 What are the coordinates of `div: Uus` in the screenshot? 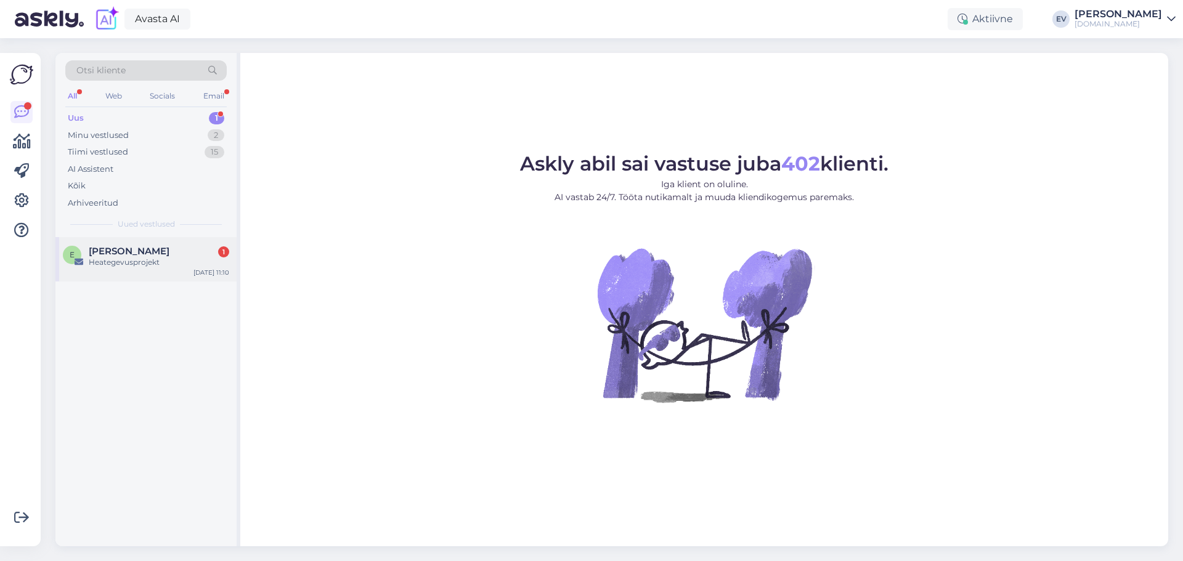 It's located at (76, 118).